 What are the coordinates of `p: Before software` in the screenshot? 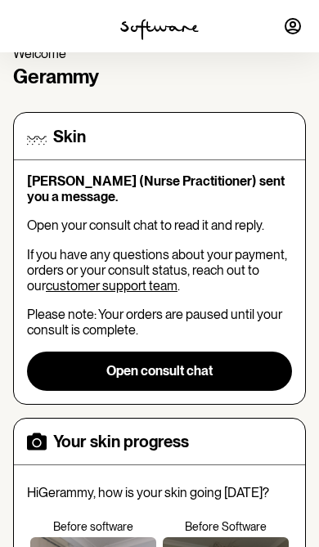 It's located at (93, 527).